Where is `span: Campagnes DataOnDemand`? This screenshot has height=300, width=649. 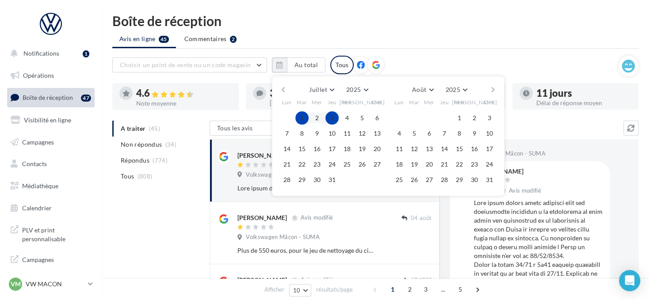
span: Campagnes DataOnDemand is located at coordinates (57, 263).